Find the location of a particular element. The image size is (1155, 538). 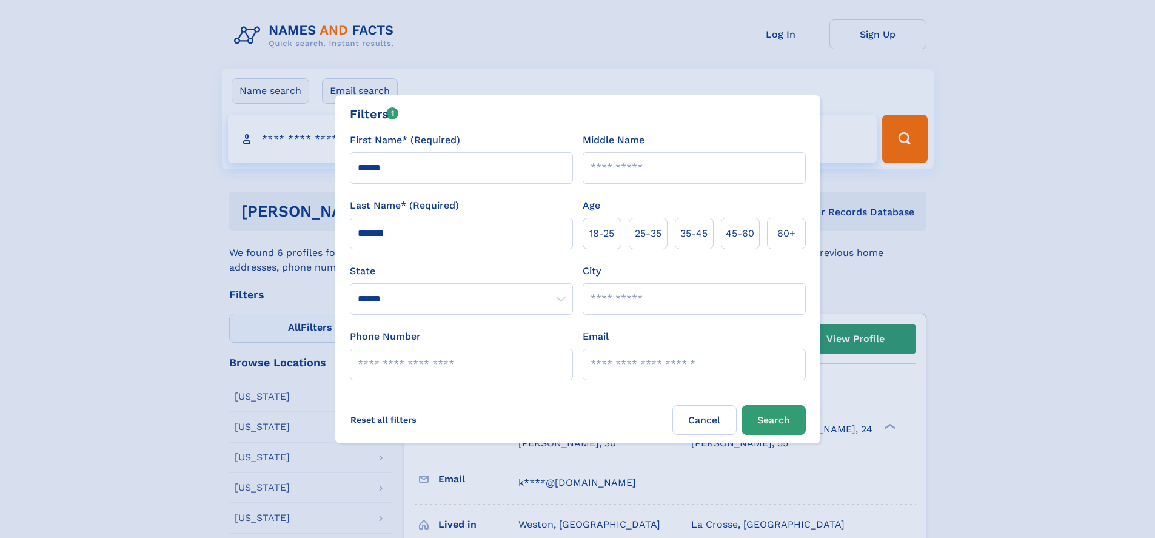

span: 35‑45 is located at coordinates (693, 233).